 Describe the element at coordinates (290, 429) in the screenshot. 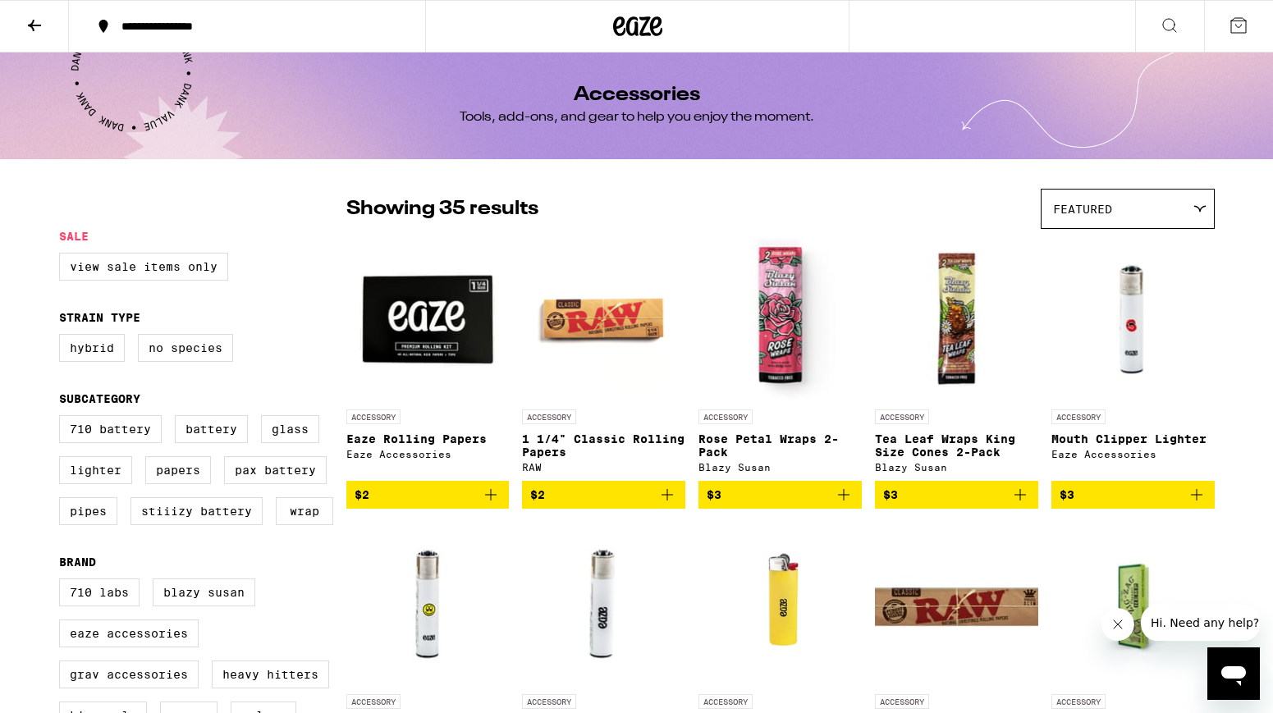

I see `label: Glass` at that location.